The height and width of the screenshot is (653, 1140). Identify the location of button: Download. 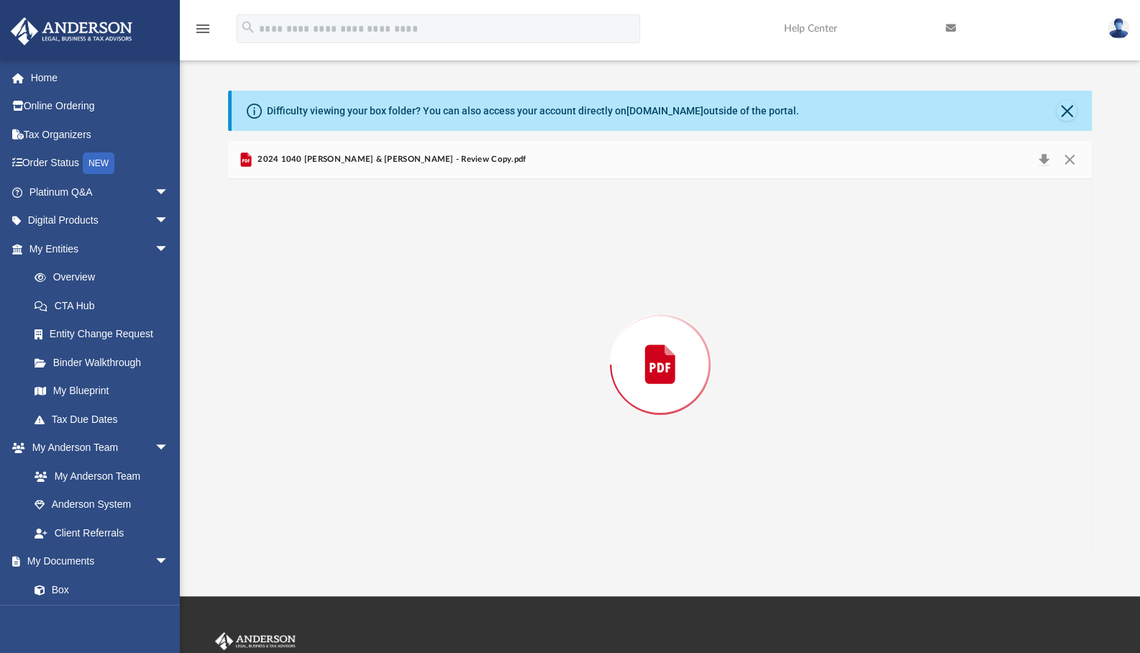
(1044, 160).